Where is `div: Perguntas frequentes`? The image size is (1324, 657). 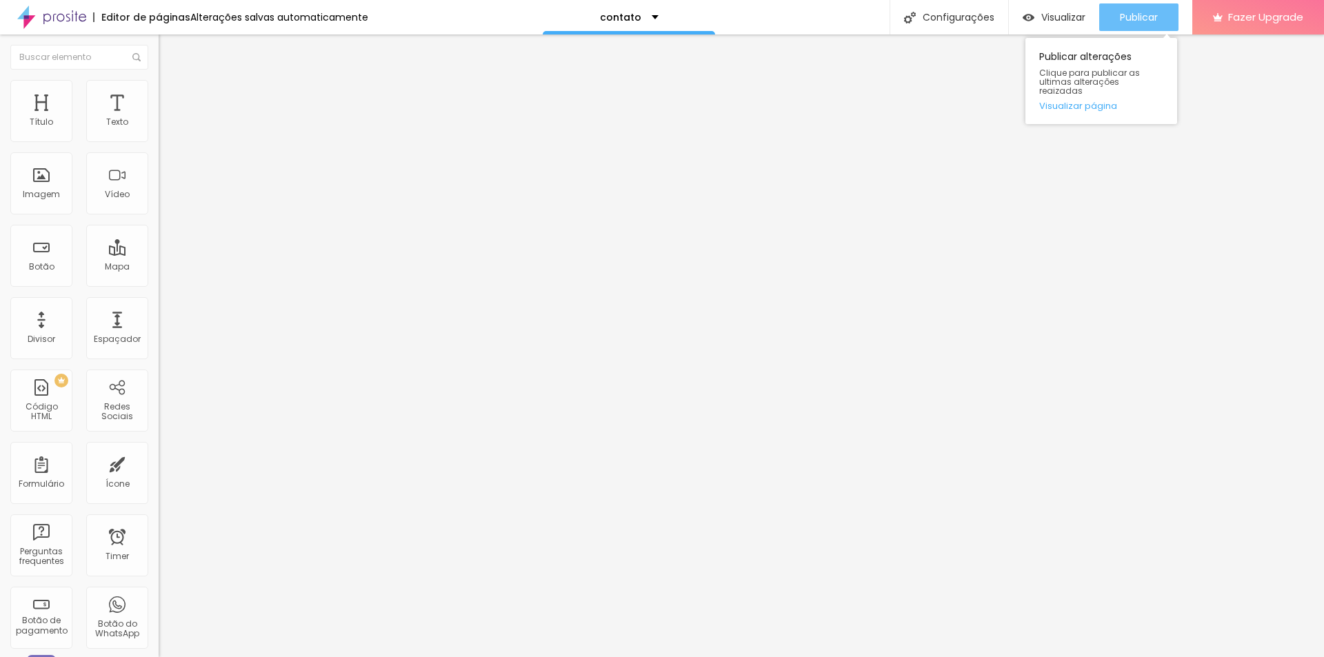
div: Perguntas frequentes is located at coordinates (41, 557).